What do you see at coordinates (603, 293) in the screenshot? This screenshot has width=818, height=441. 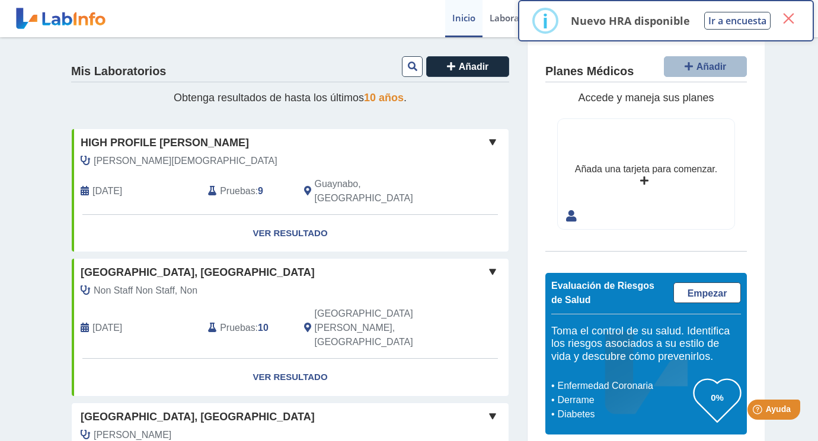 I see `span: Evaluación de Riesgos de Salud` at bounding box center [603, 293].